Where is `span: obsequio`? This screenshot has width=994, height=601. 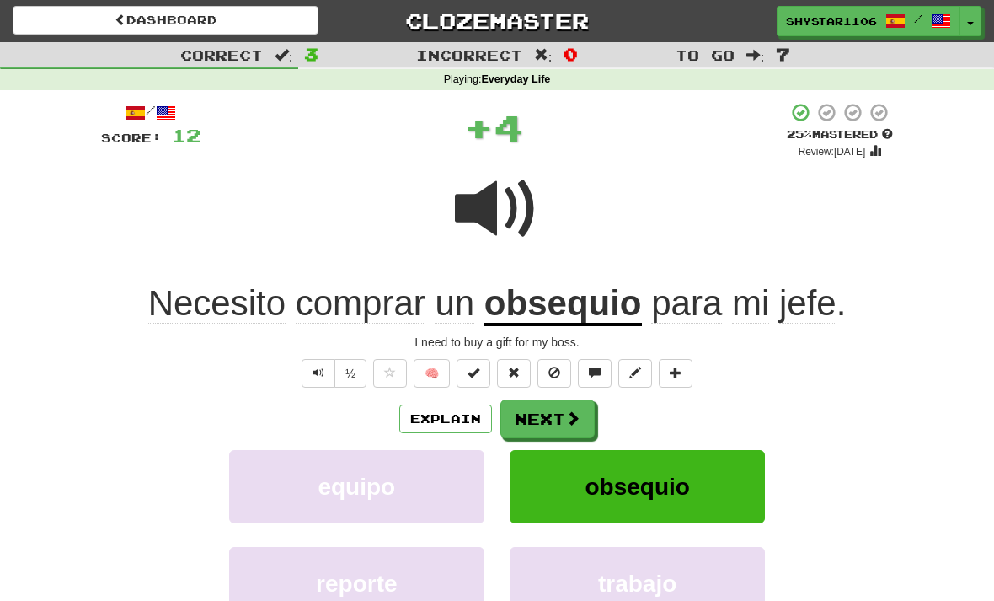 span: obsequio is located at coordinates (637, 486).